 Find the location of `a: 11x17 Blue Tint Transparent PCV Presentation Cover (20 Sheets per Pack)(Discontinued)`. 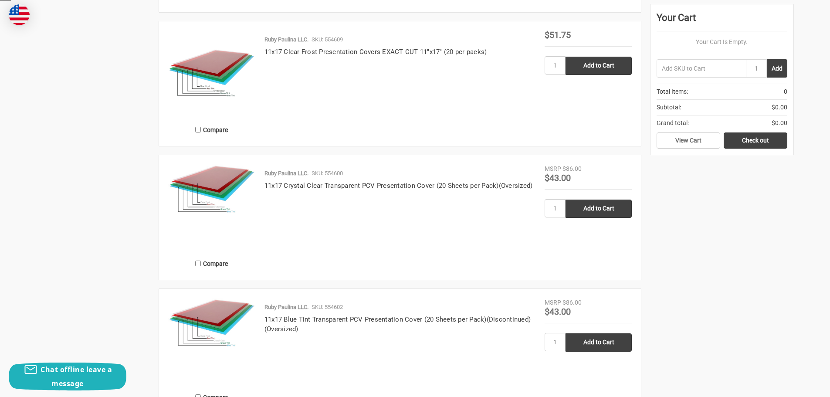

a: 11x17 Blue Tint Transparent PCV Presentation Cover (20 Sheets per Pack)(Discontinued) is located at coordinates (212, 342).